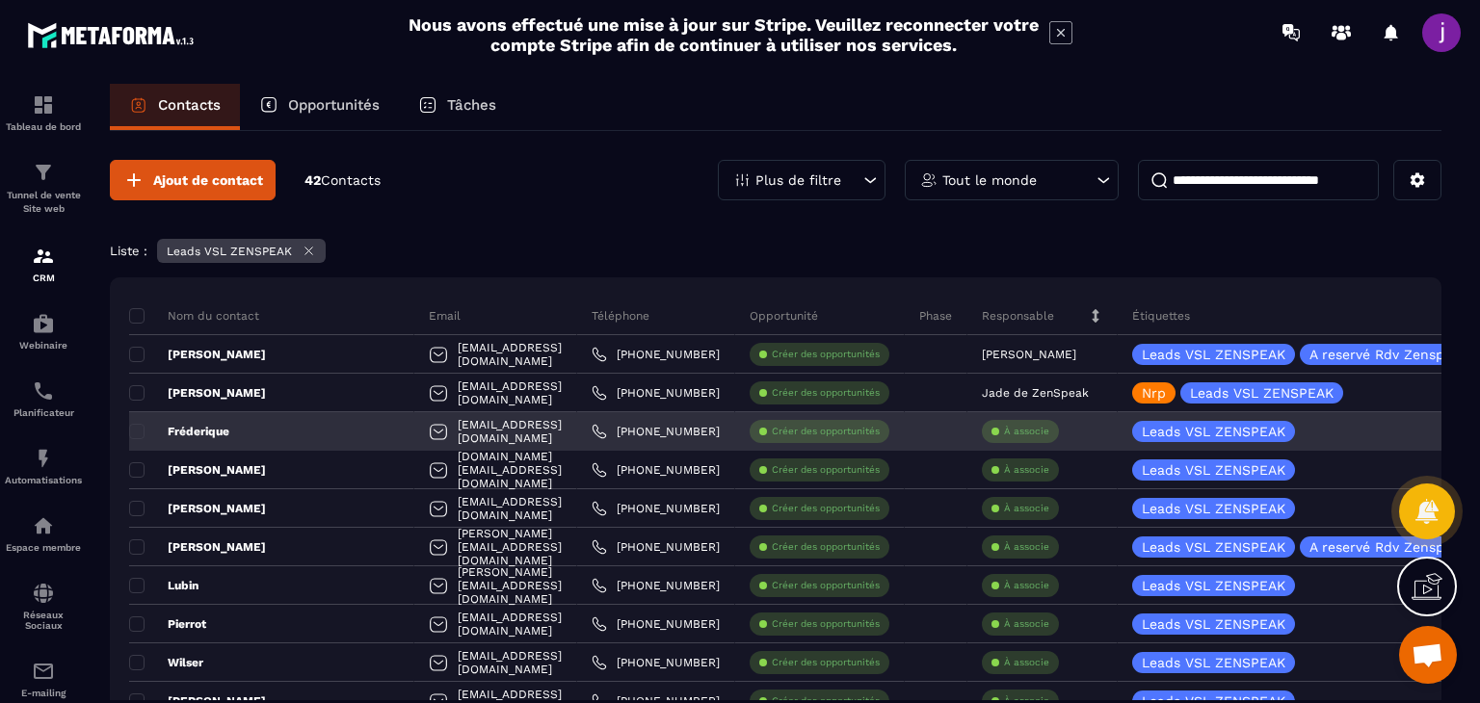 The height and width of the screenshot is (703, 1480). What do you see at coordinates (351, 180) in the screenshot?
I see `span: Contacts` at bounding box center [351, 180].